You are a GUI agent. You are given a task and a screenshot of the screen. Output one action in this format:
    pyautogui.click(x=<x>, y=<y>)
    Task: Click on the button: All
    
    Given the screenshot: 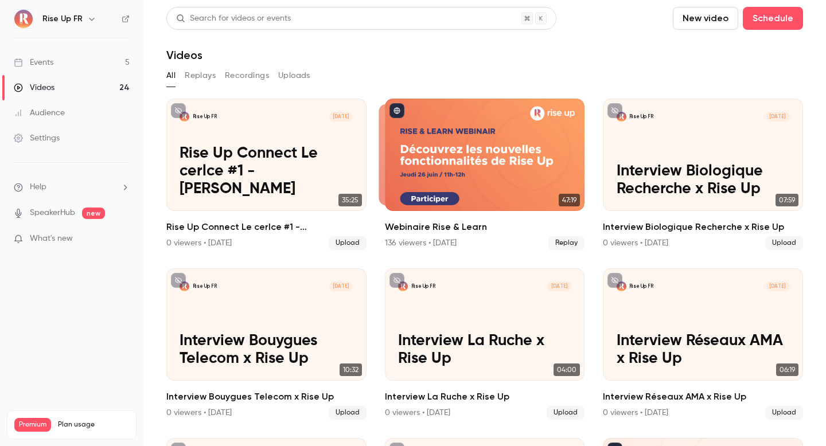 What is the action you would take?
    pyautogui.click(x=171, y=76)
    